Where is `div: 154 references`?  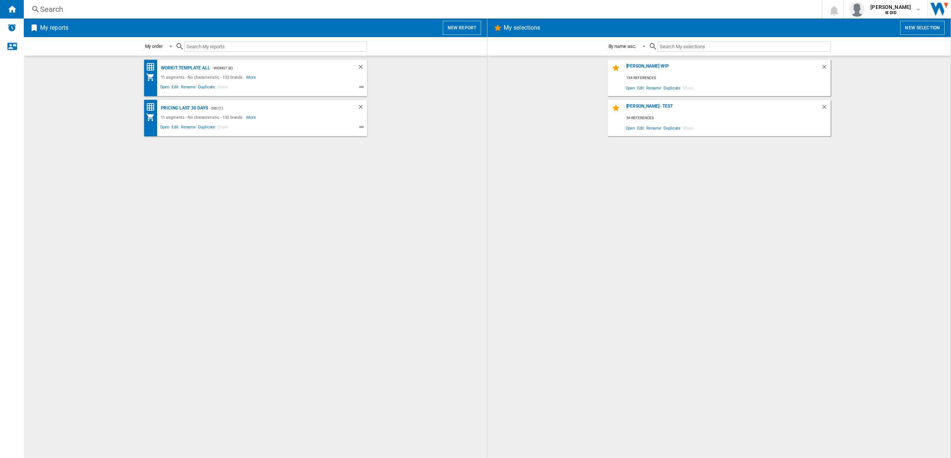
div: 154 references is located at coordinates (727, 78).